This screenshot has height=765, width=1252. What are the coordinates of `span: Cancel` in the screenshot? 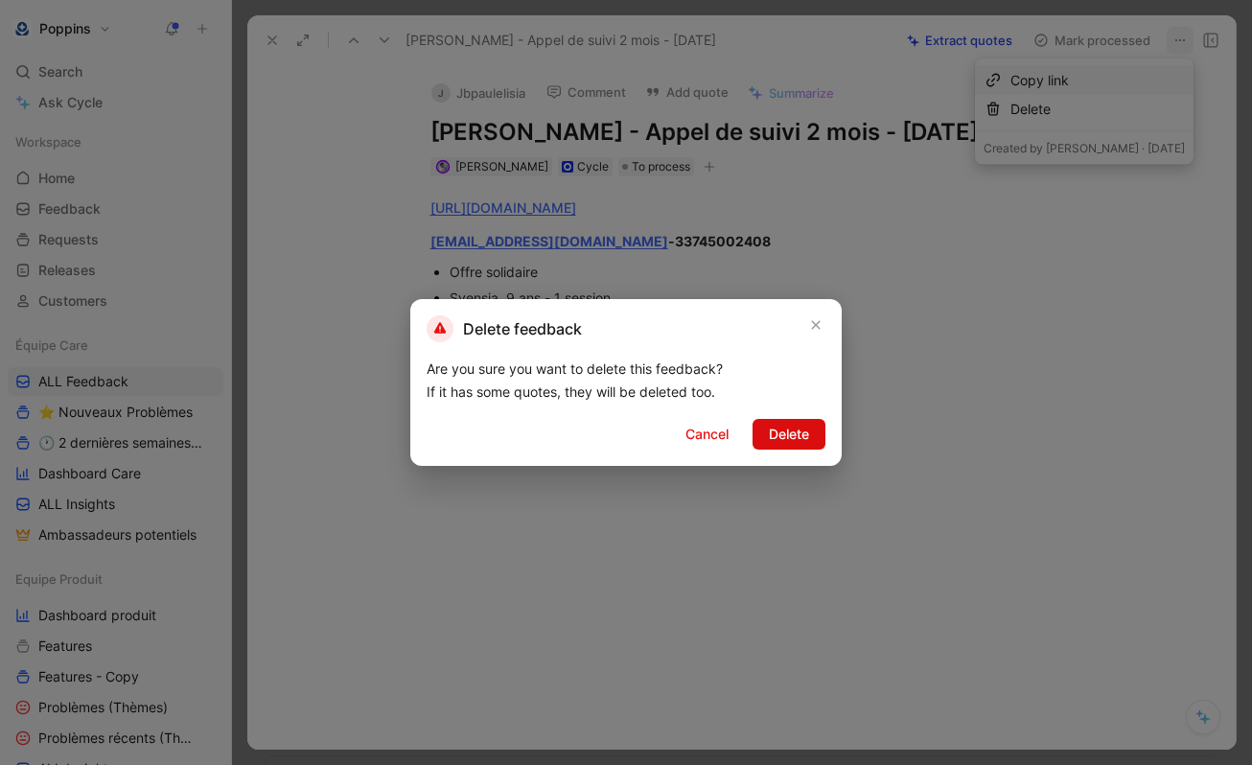 It's located at (707, 434).